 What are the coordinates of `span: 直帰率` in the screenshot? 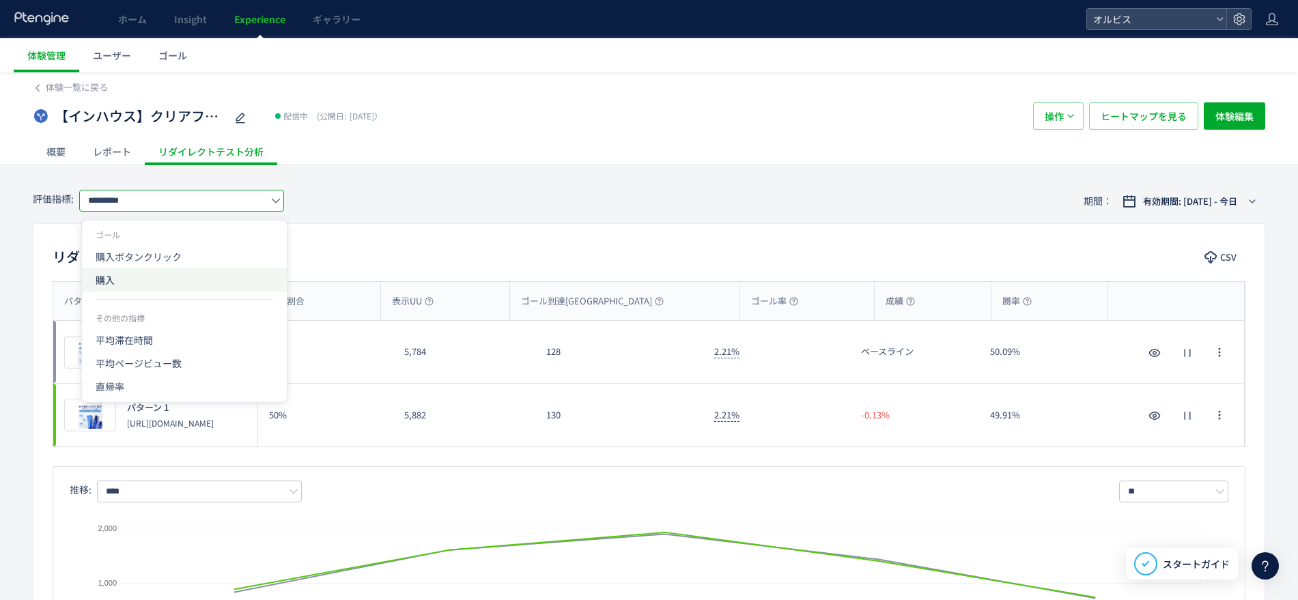 It's located at (184, 386).